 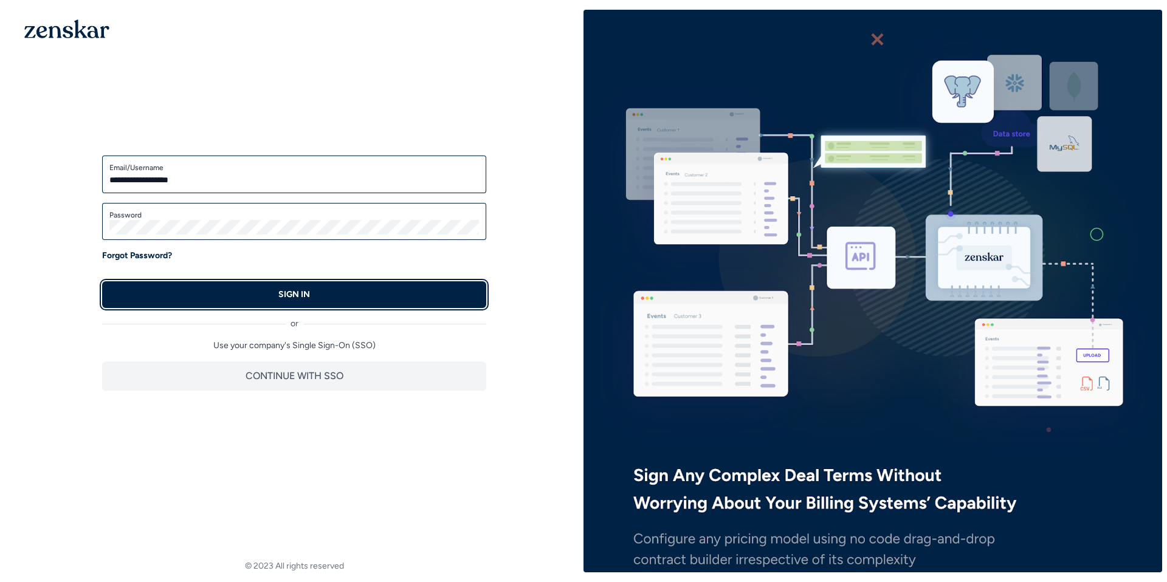 I want to click on div: or, so click(x=294, y=319).